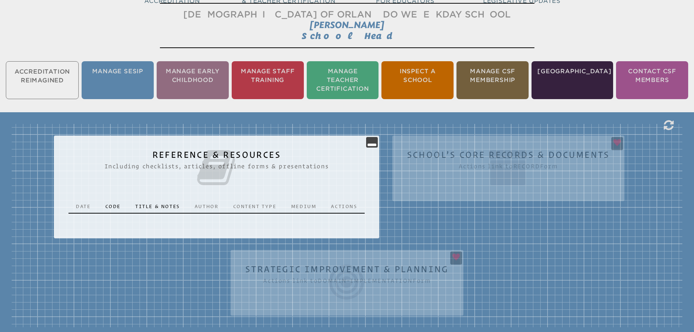 This screenshot has width=694, height=332. What do you see at coordinates (207, 206) in the screenshot?
I see `p: Author` at bounding box center [207, 206].